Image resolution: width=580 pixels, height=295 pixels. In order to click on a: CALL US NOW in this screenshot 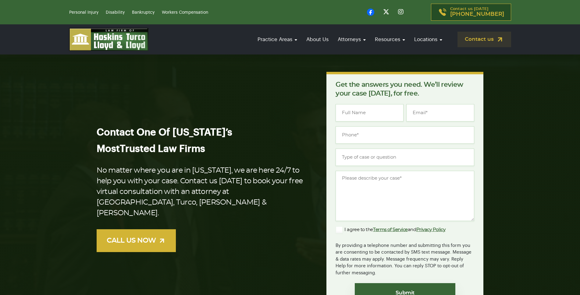, I will do `click(136, 241)`.